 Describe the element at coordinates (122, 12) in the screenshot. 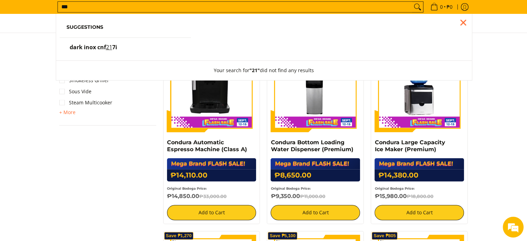

I see `div: Minimize live chat window` at that location.